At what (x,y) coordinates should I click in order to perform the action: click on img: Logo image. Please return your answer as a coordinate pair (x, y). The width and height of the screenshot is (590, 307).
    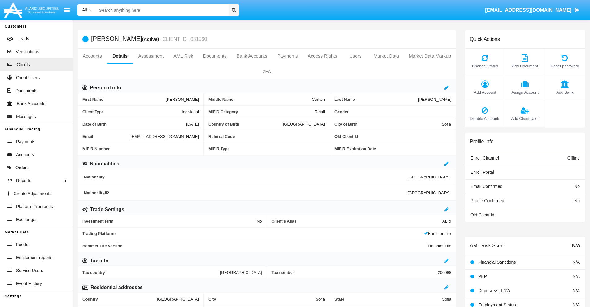
    Looking at the image, I should click on (31, 10).